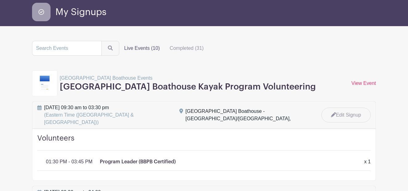 This screenshot has width=408, height=191. What do you see at coordinates (187, 48) in the screenshot?
I see `label: Completed (31)` at bounding box center [187, 48].